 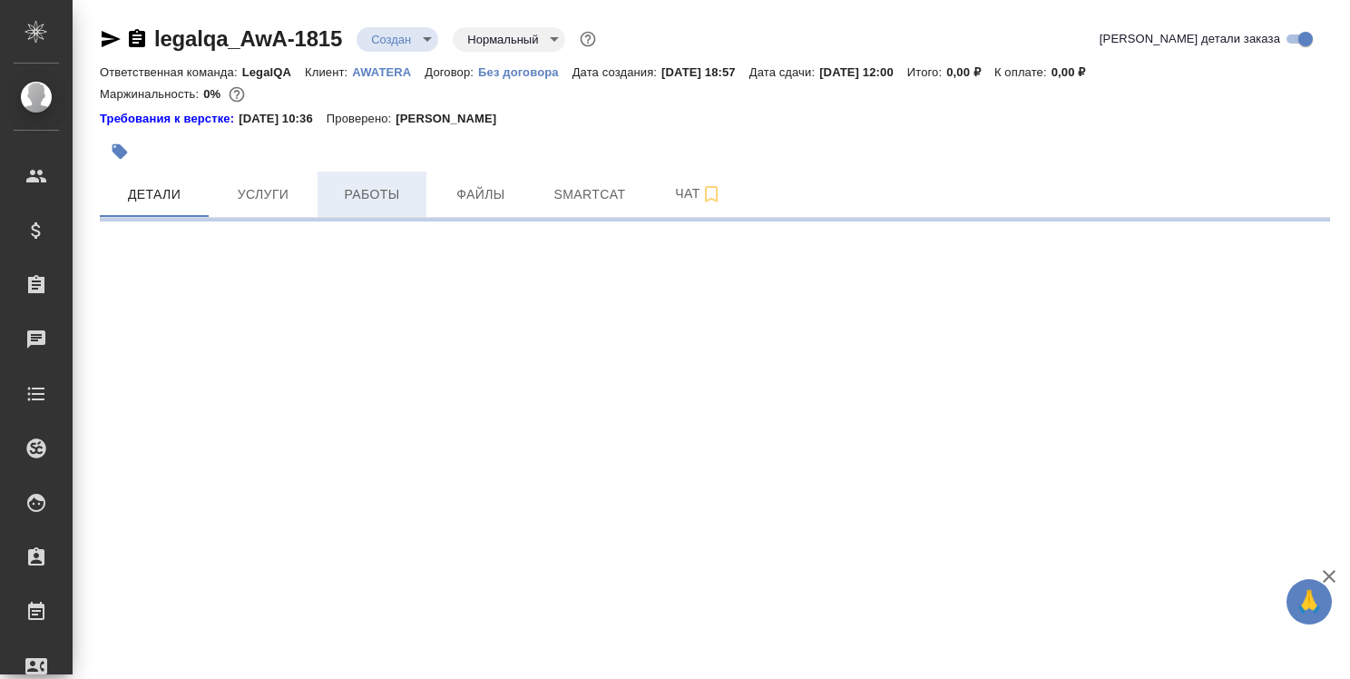 What do you see at coordinates (588, 39) in the screenshot?
I see `button: Доп статусы указывают на важность/срочность заказа` at bounding box center [588, 39].